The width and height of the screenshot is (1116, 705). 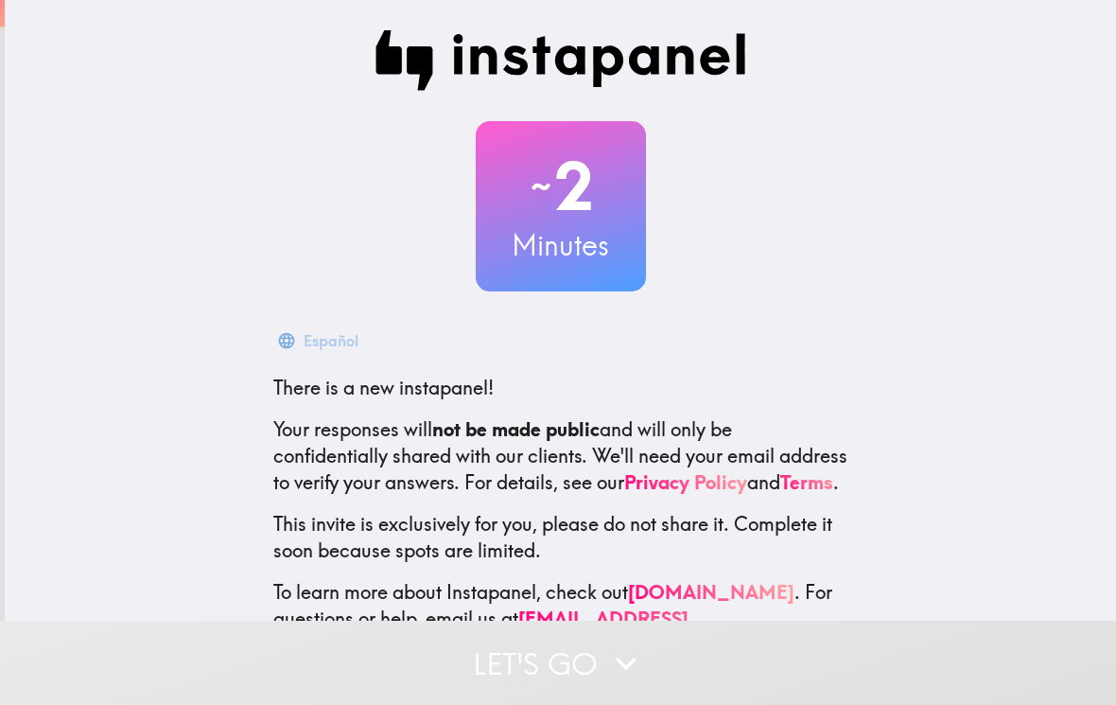 I want to click on p: Your responses will and will only be confidentially shared with our clients. We'll need your emai..., so click(x=561, y=456).